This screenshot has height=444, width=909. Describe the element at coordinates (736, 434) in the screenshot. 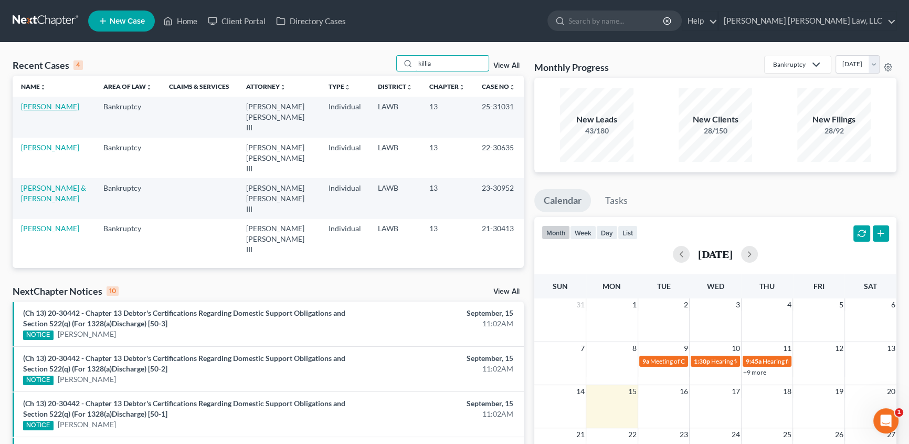

I see `span: 24` at that location.